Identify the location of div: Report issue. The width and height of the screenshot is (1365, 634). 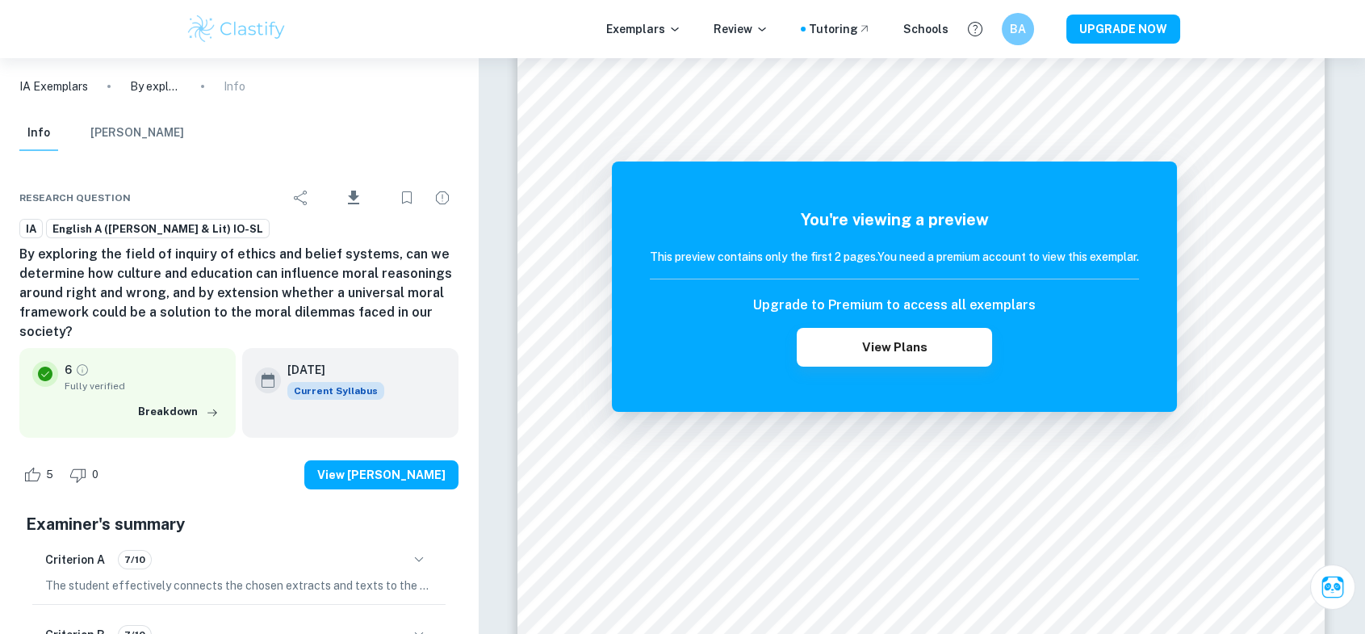
(442, 198).